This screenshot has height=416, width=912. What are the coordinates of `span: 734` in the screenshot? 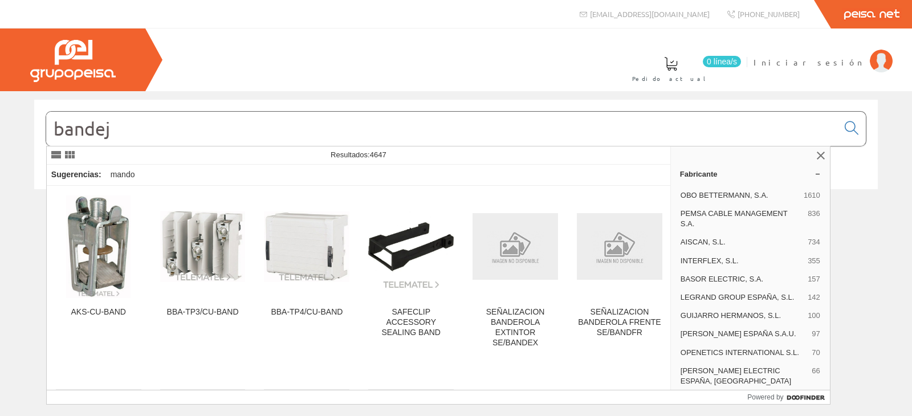 It's located at (814, 242).